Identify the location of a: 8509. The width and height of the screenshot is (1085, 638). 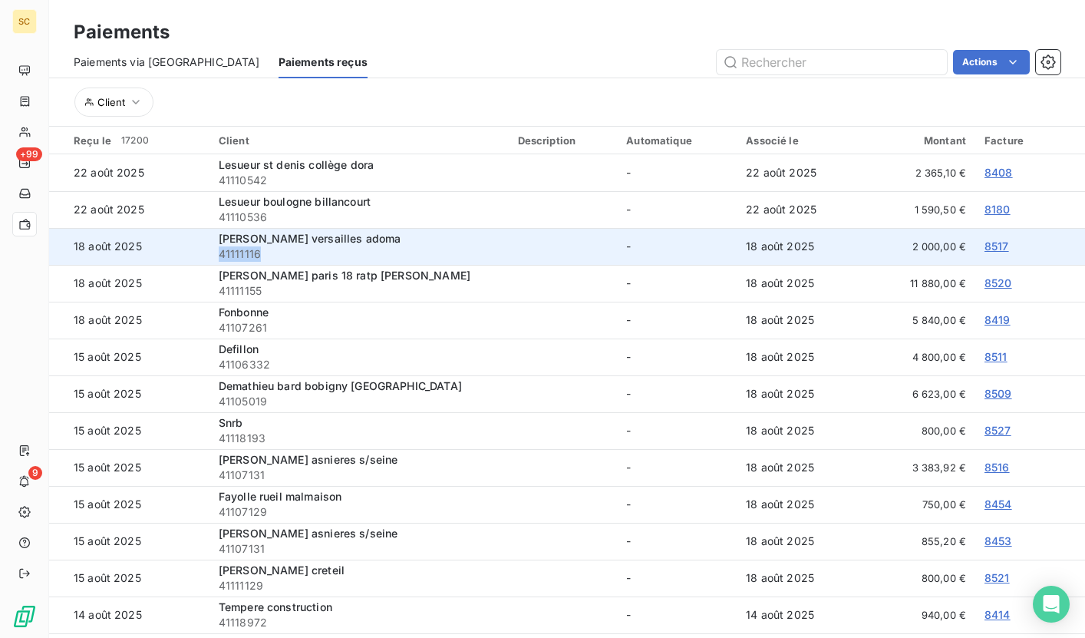
(998, 393).